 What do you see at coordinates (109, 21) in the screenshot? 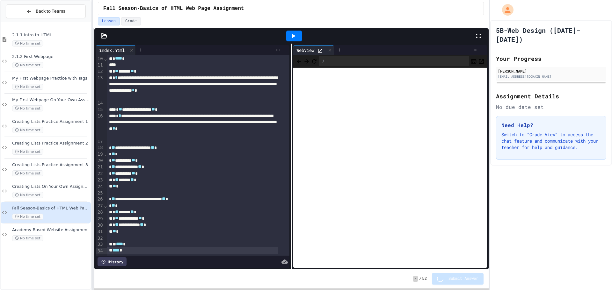
I see `button: Lesson` at bounding box center [109, 21].